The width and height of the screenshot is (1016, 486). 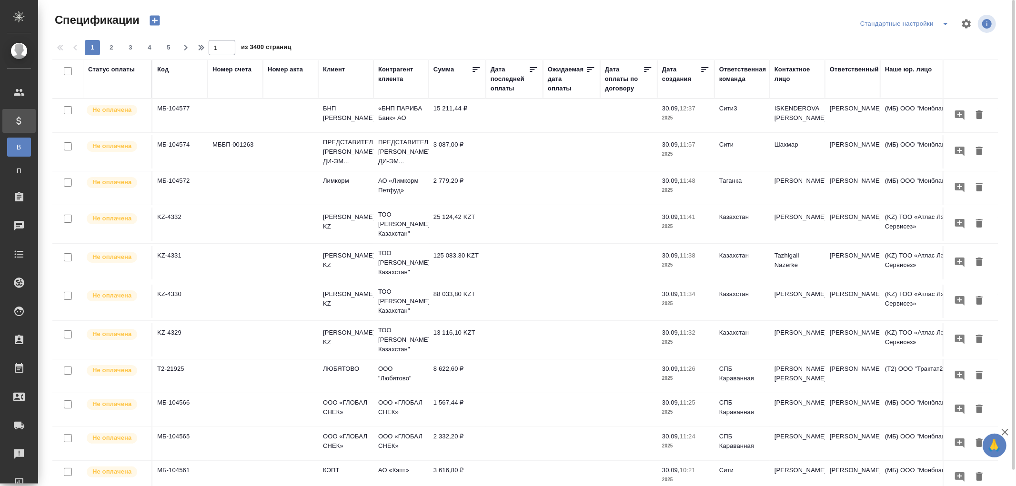 I want to click on p: 10:21, so click(x=687, y=470).